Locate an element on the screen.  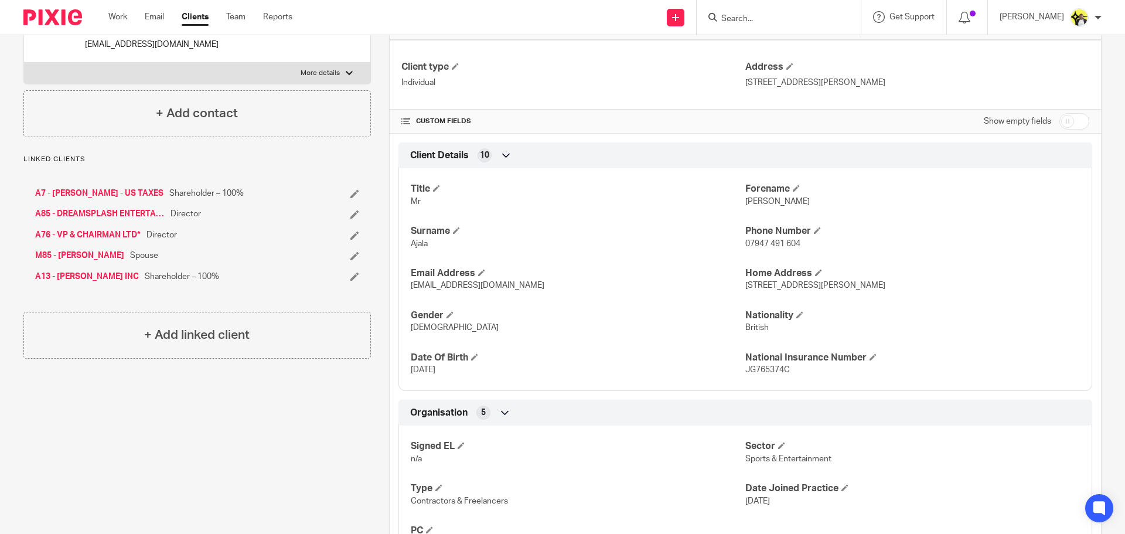
label: Show empty fields is located at coordinates (1017, 121).